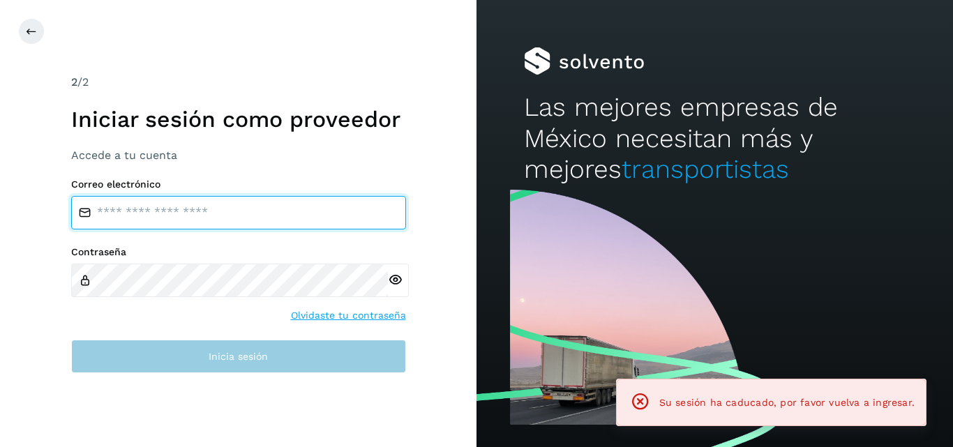  What do you see at coordinates (787, 402) in the screenshot?
I see `span: Su sesión ha caducado, por favor vuelva a ingresar.` at bounding box center [787, 402].